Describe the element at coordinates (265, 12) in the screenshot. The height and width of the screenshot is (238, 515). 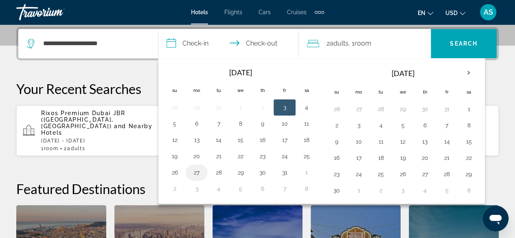
I see `span: Cars` at that location.